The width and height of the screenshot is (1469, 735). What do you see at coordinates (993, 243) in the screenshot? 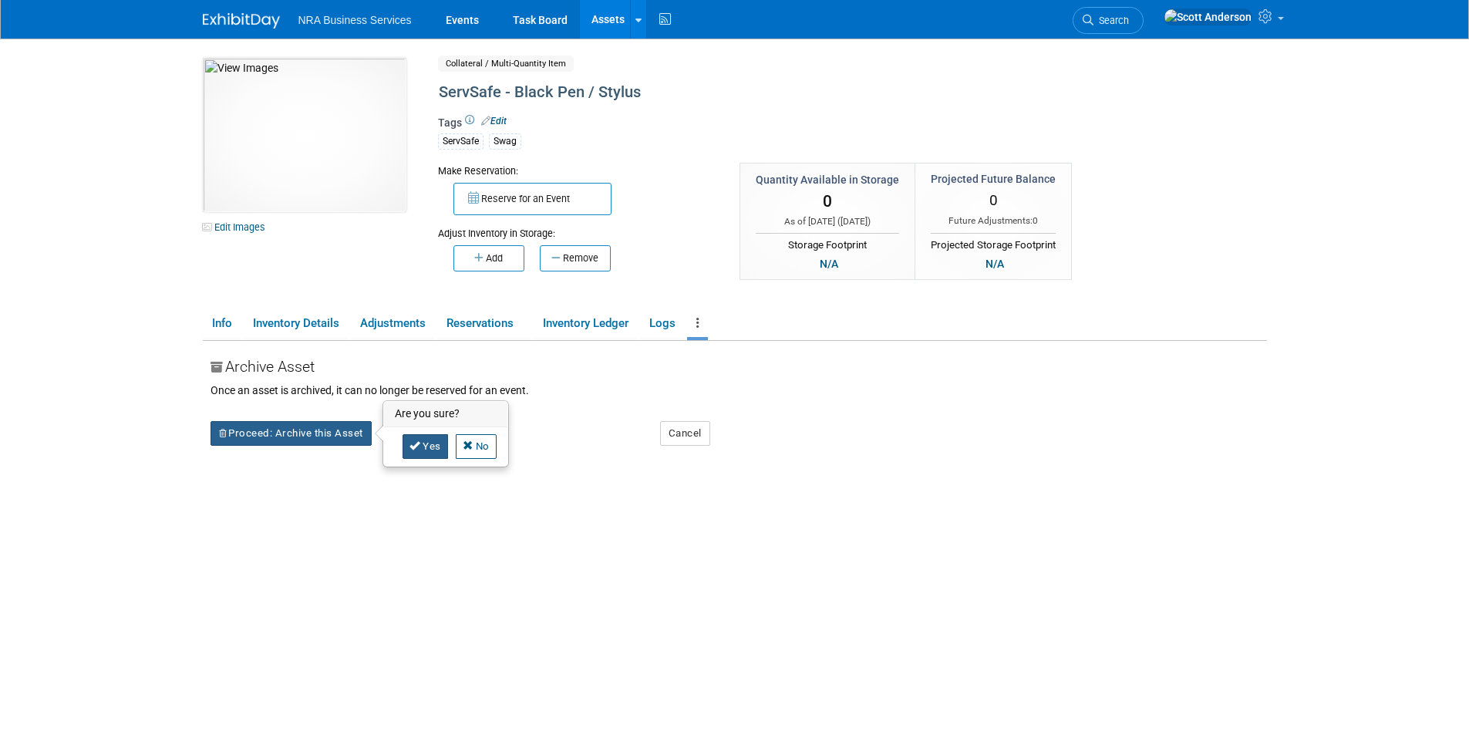
I see `div: Projected Storage Footprint` at bounding box center [993, 243].